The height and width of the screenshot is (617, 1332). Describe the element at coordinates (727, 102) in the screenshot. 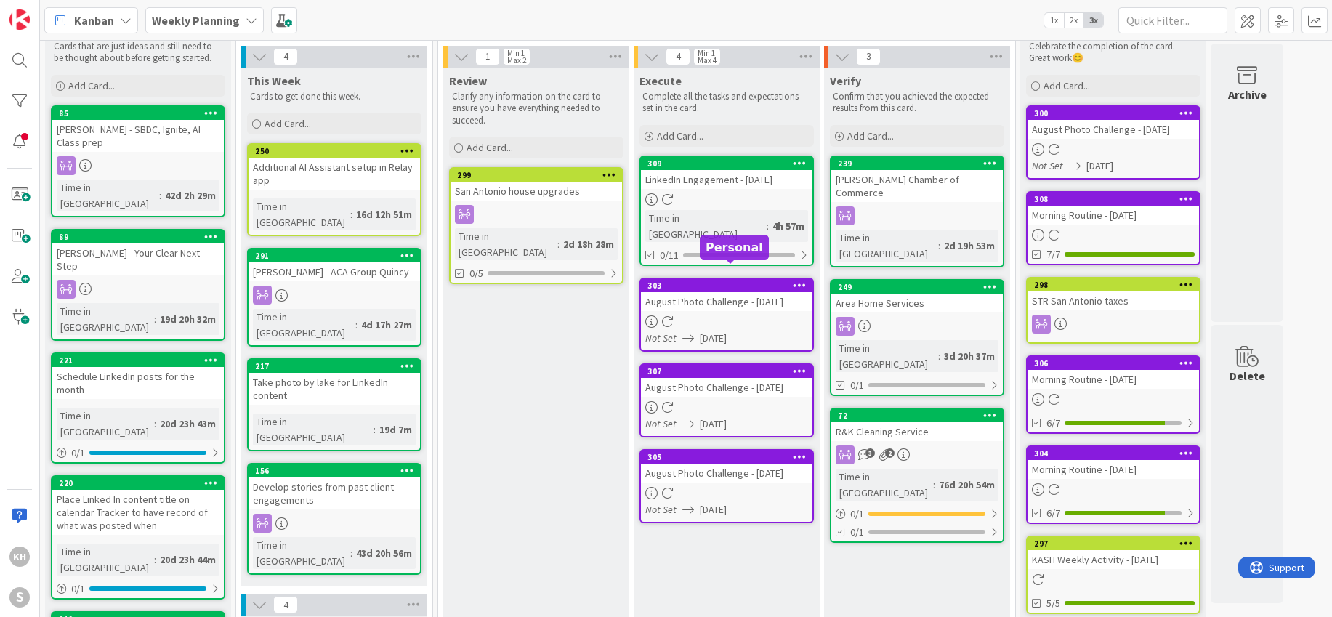

I see `p: Complete all the tasks and expectations set in the card.` at that location.